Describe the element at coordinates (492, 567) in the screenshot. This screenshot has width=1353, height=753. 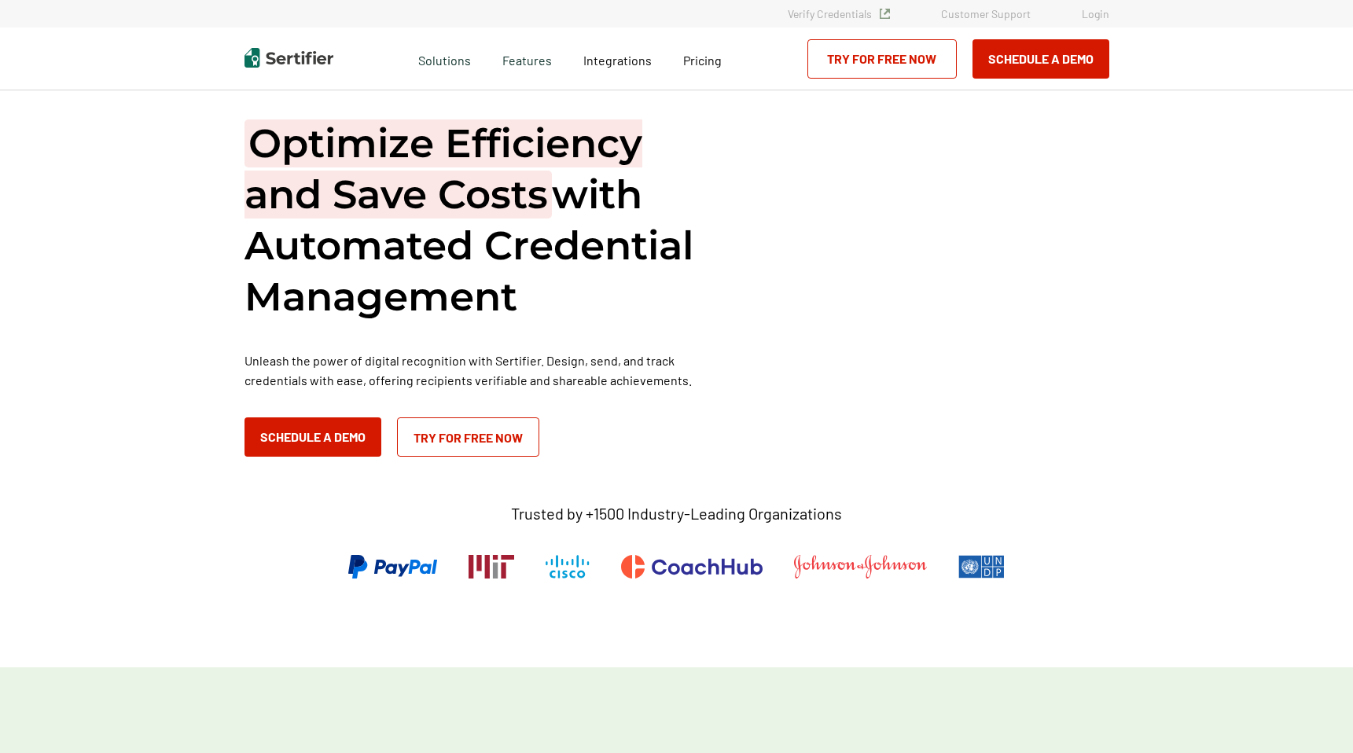
I see `img: Massachusetts Institute of Technology` at that location.